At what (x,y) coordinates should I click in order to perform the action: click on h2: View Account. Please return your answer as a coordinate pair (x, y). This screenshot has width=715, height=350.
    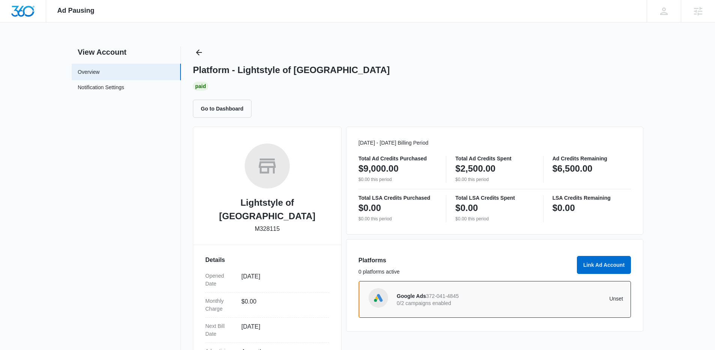
    Looking at the image, I should click on (126, 52).